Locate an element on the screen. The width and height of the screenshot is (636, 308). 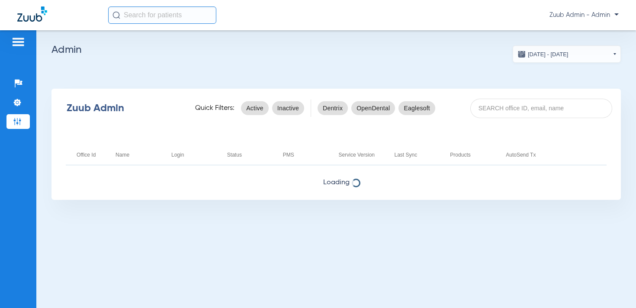
mat-chip-listbox: pms-filters is located at coordinates (377, 108).